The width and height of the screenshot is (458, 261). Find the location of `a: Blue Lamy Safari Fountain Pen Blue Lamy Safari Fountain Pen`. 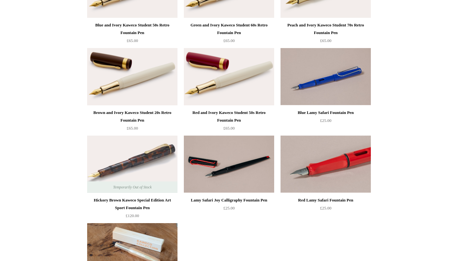

a: Blue Lamy Safari Fountain Pen Blue Lamy Safari Fountain Pen is located at coordinates (326, 77).